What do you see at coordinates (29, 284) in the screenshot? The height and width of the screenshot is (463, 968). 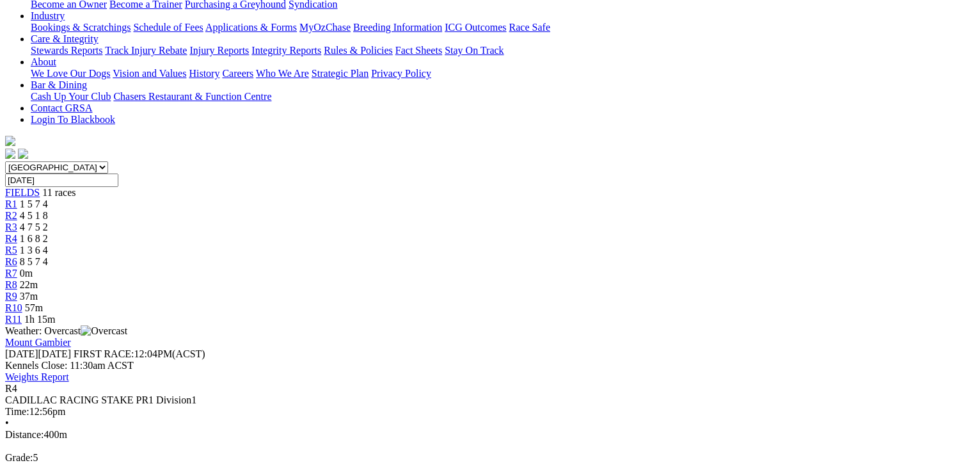 I see `span: 22m` at bounding box center [29, 284].